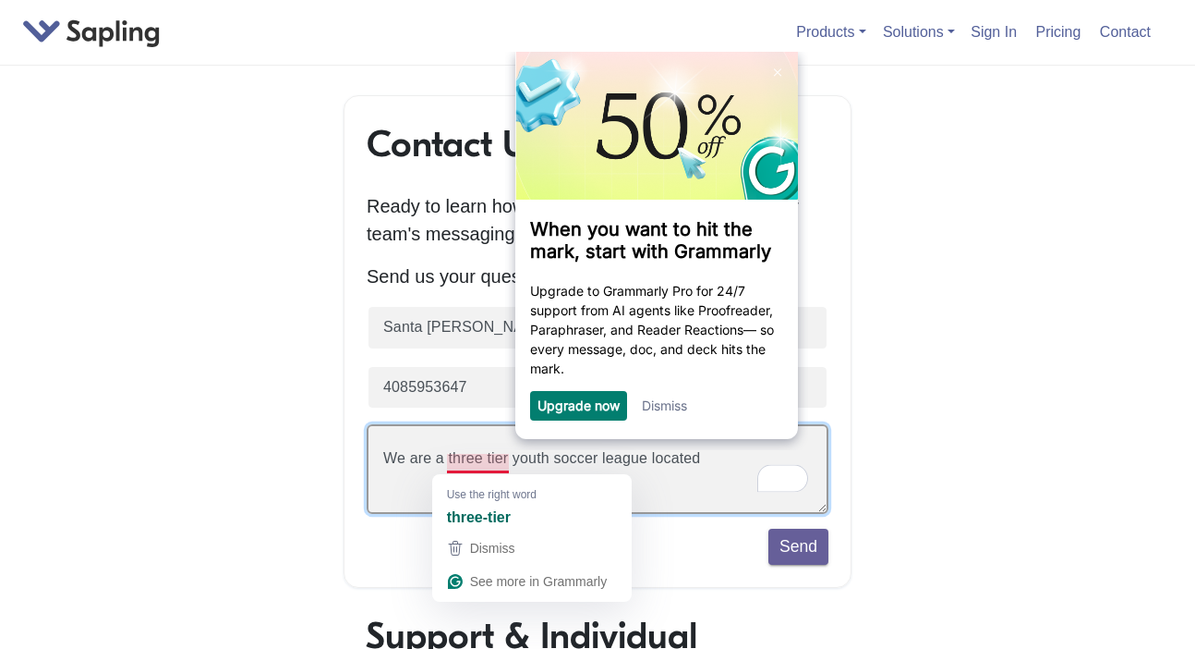  Describe the element at coordinates (152, 277) in the screenshot. I see `p: Upgrade to Grammarly Pro for 24/7 support from AI agents like Proofreader, Paraphraser, and Reade...` at that location.